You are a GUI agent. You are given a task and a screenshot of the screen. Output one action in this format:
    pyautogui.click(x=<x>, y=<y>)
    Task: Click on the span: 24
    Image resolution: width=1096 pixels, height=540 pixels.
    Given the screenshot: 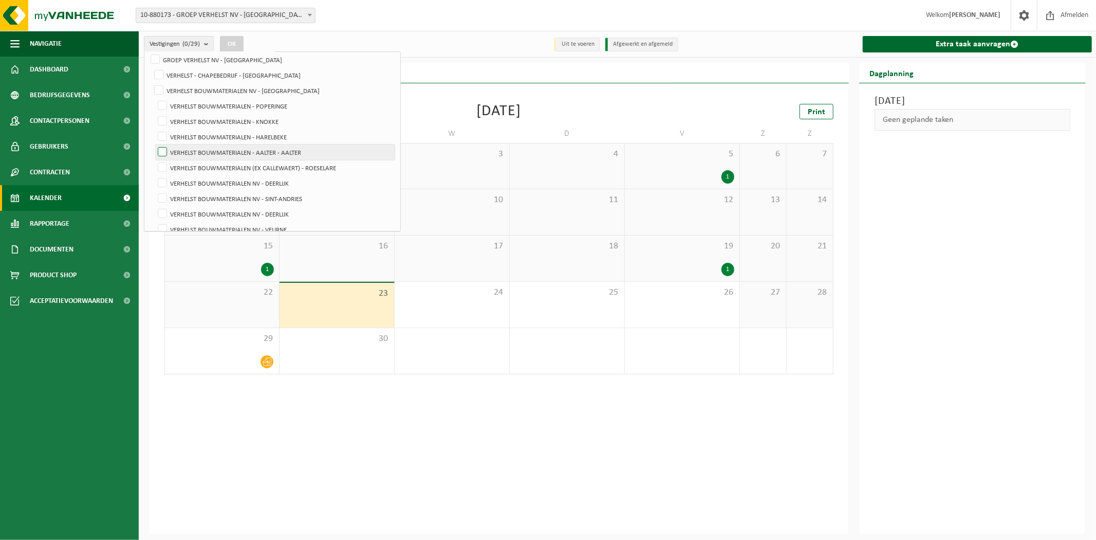 What is the action you would take?
    pyautogui.click(x=452, y=292)
    